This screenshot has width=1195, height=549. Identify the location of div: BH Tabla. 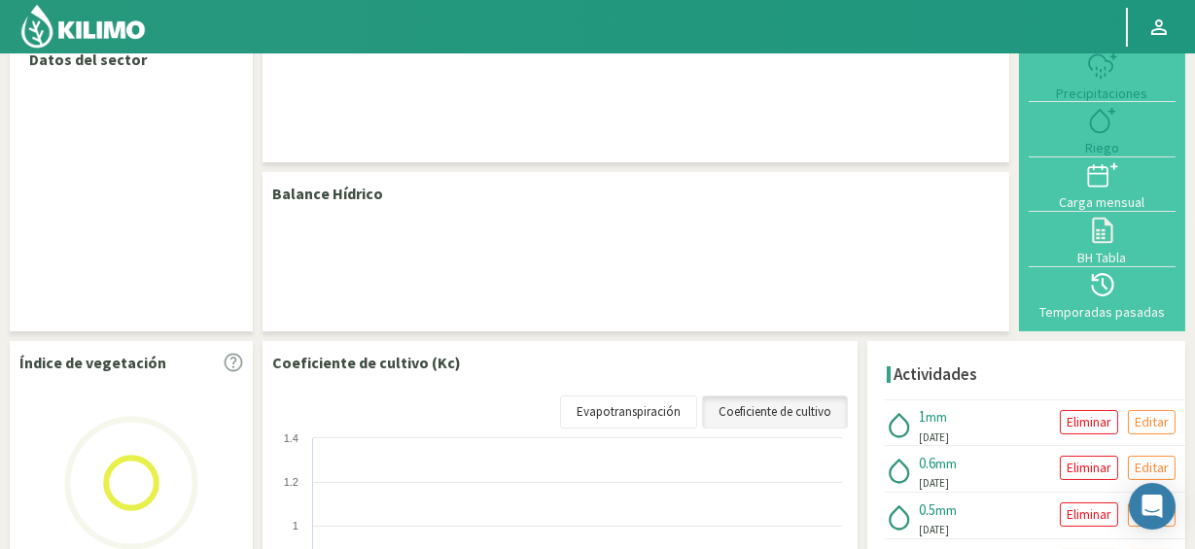
(1101, 258).